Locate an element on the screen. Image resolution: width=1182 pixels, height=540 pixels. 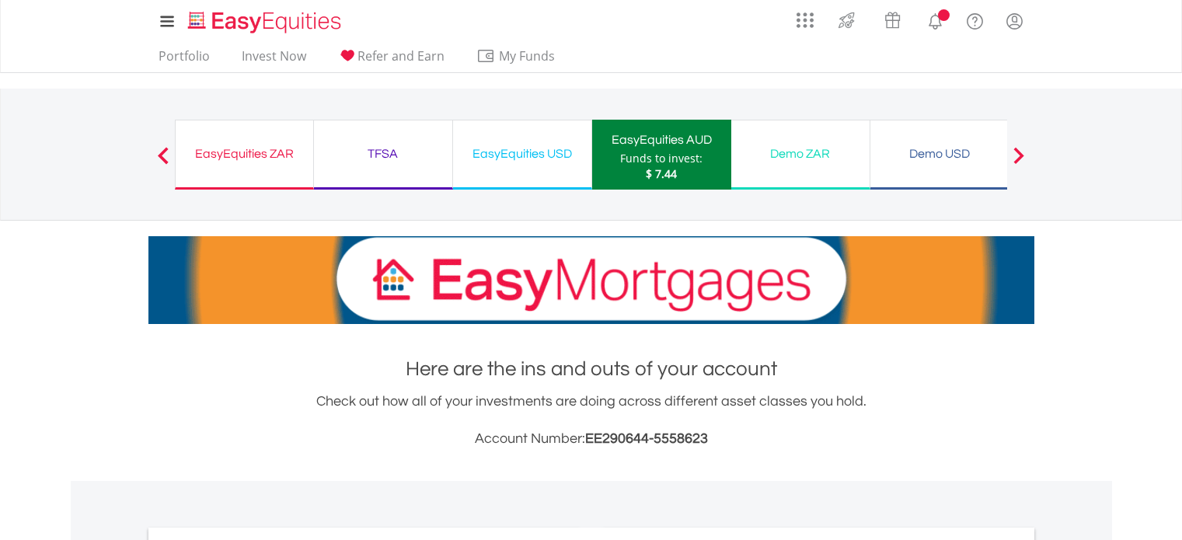
img: thrive-v2.svg is located at coordinates (846, 20).